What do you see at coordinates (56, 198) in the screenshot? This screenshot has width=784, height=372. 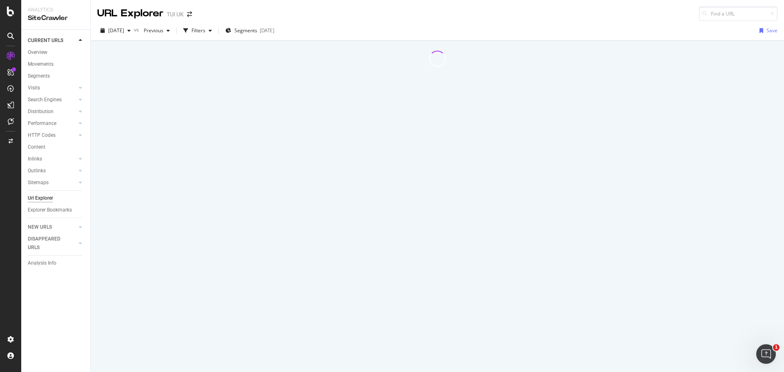 I see `a: Url Explorer` at bounding box center [56, 198].